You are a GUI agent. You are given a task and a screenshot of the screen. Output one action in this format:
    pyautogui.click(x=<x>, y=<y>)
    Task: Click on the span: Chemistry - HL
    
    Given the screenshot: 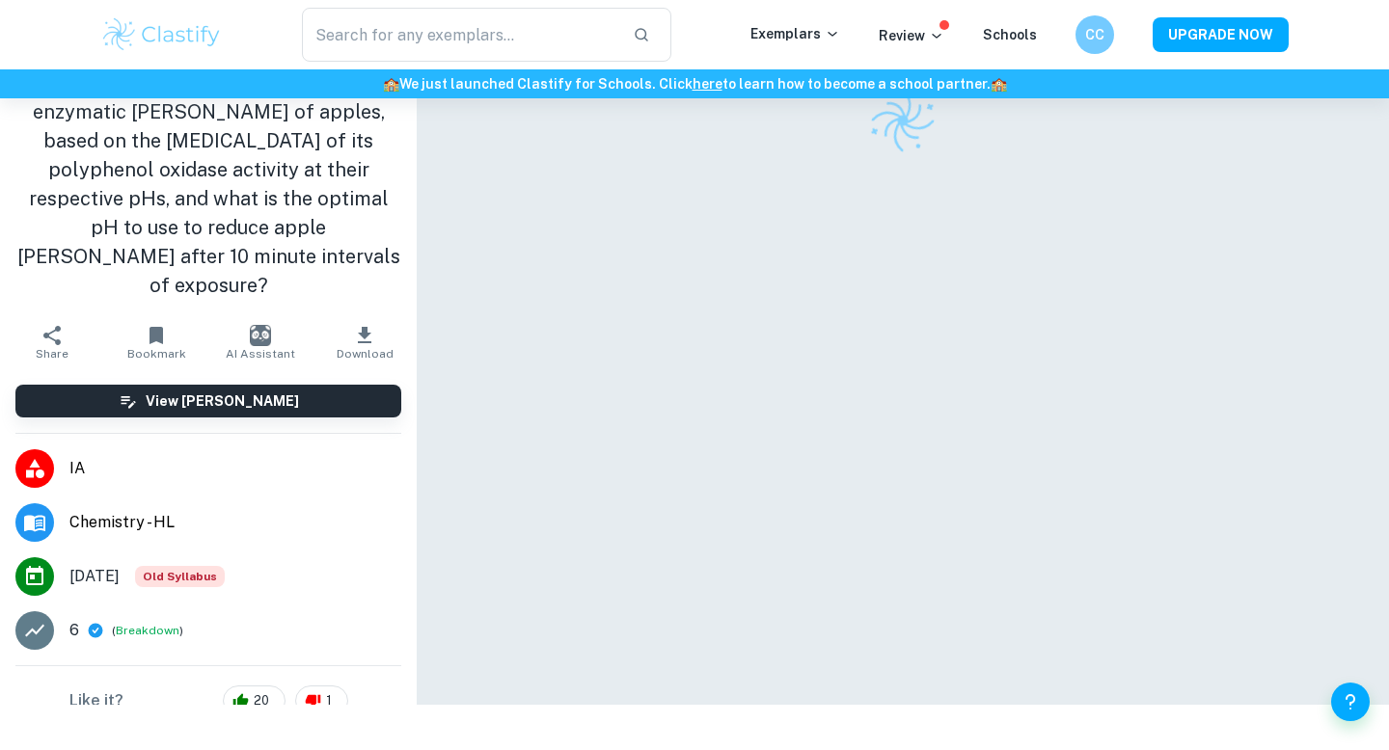 What is the action you would take?
    pyautogui.click(x=235, y=523)
    